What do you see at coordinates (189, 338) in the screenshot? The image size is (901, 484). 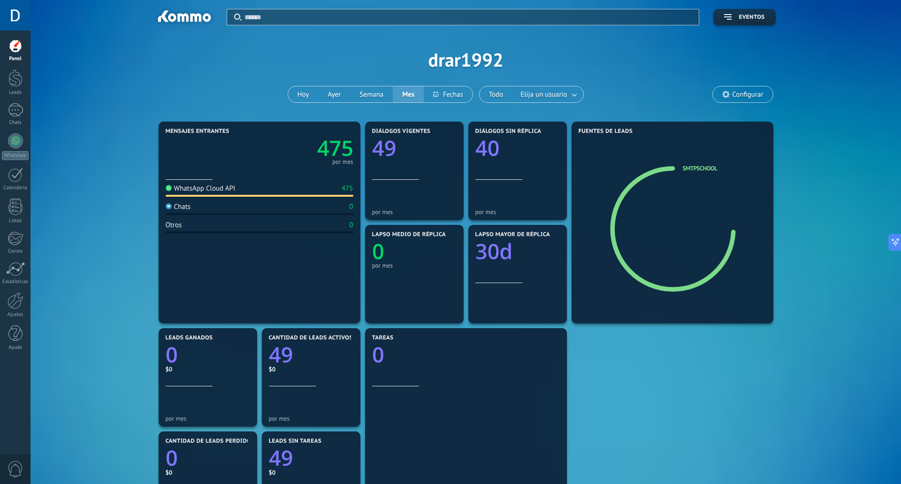 I see `span: Leads ganados` at bounding box center [189, 338].